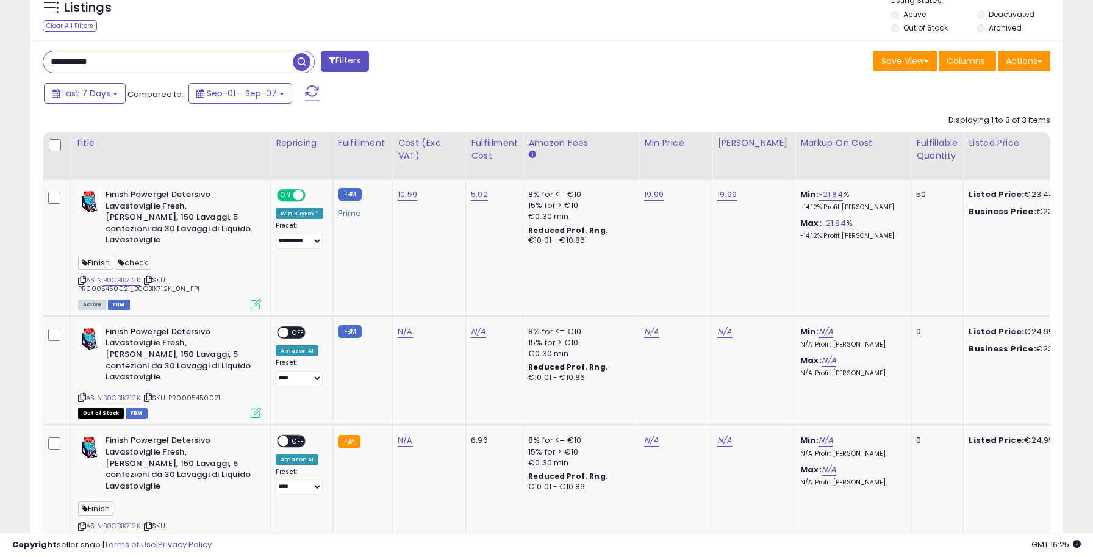  I want to click on div: ASIN:, so click(169, 371).